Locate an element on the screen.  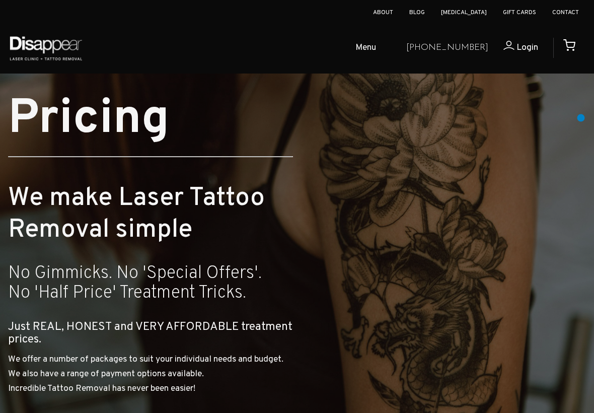
h3: No Gimmicks. No 'Special Offers'. No 'Half Price' Treatment Tricks. is located at coordinates (151, 283).